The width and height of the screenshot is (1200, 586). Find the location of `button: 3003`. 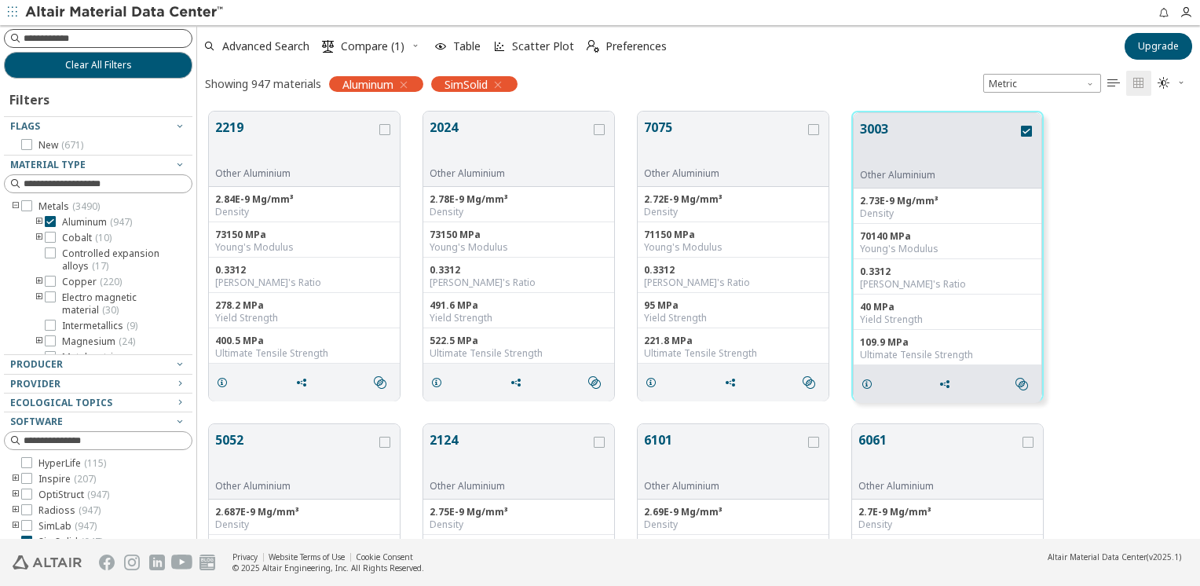

button: 3003 is located at coordinates (939, 144).